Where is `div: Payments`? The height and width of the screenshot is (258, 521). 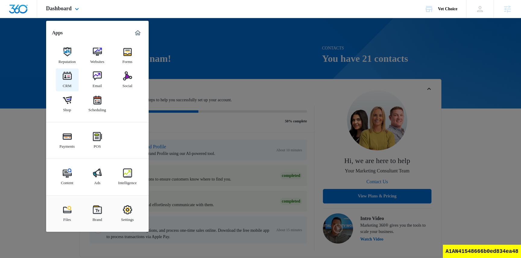 div: Payments is located at coordinates (67, 145).